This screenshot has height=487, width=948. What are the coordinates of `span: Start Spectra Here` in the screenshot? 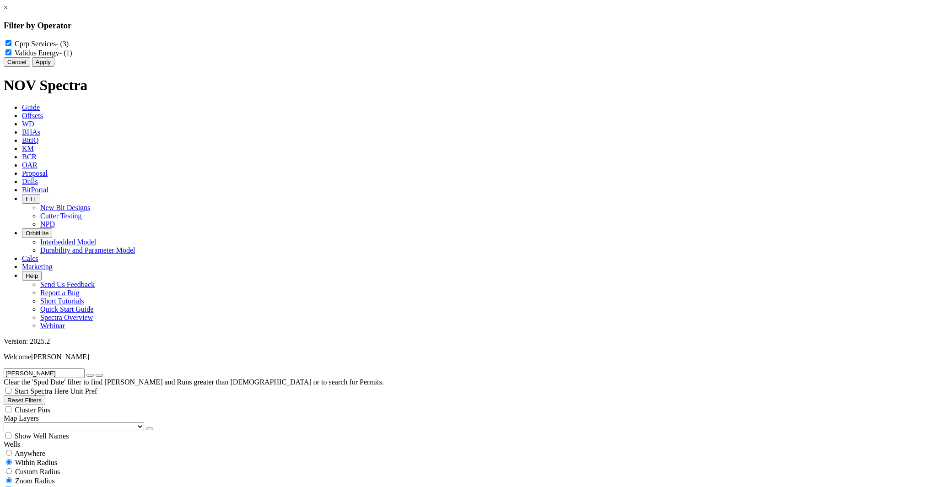 It's located at (41, 391).